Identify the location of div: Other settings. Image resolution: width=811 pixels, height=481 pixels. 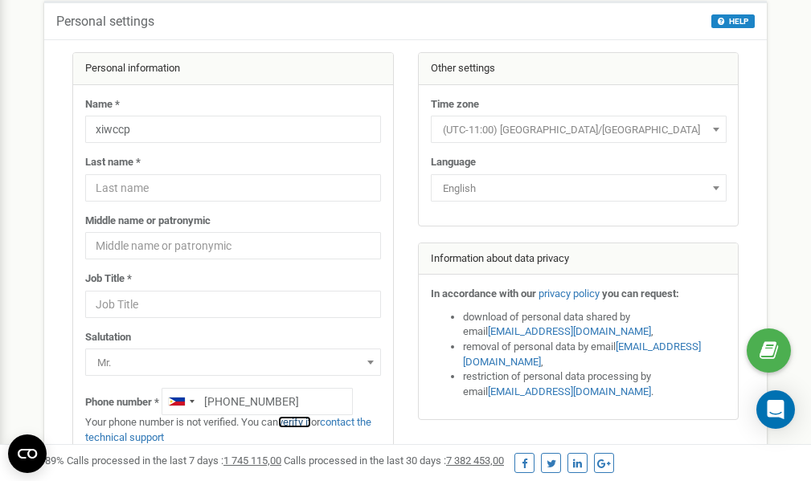
(578, 69).